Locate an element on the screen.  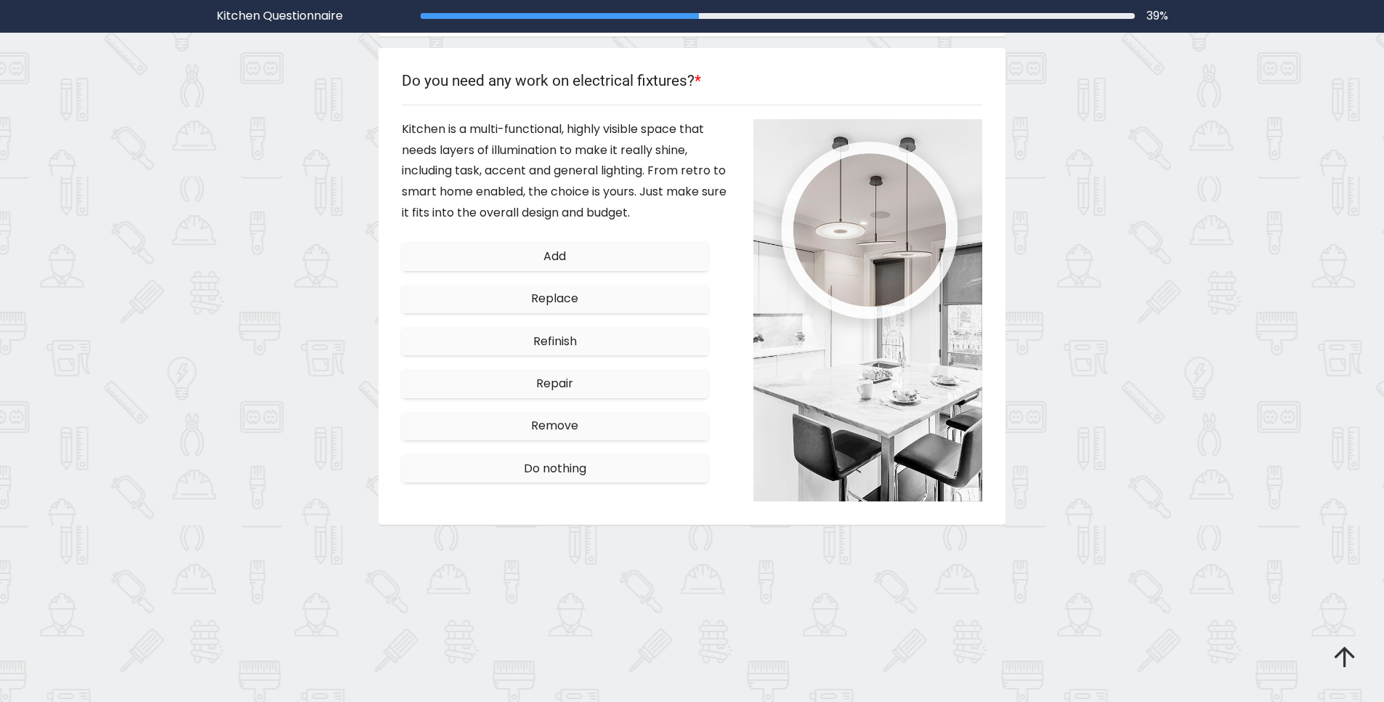
p: Kitchen Questionnaire is located at coordinates (280, 16).